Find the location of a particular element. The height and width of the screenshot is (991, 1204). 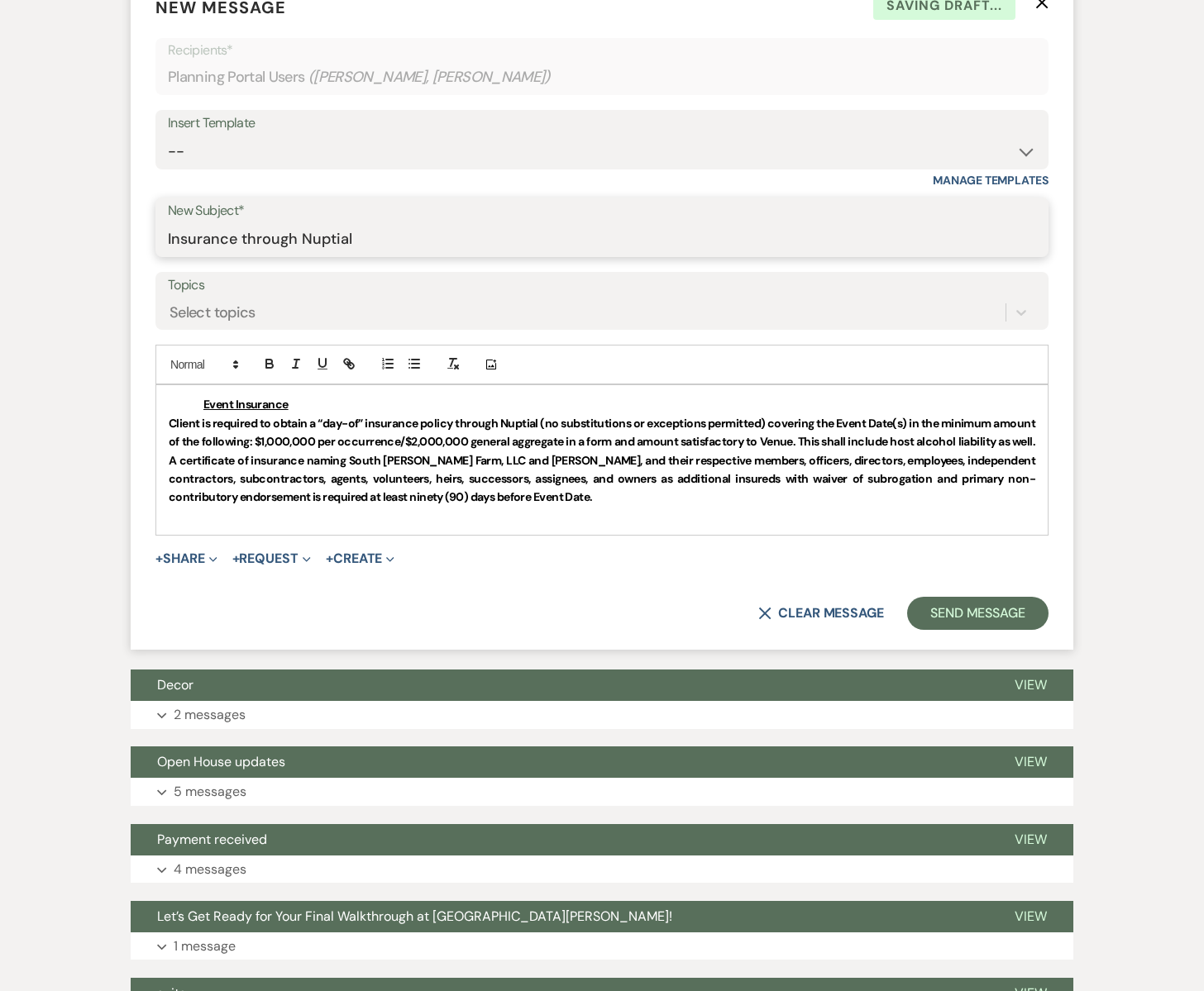

div: Planning Portal Users is located at coordinates (602, 77).